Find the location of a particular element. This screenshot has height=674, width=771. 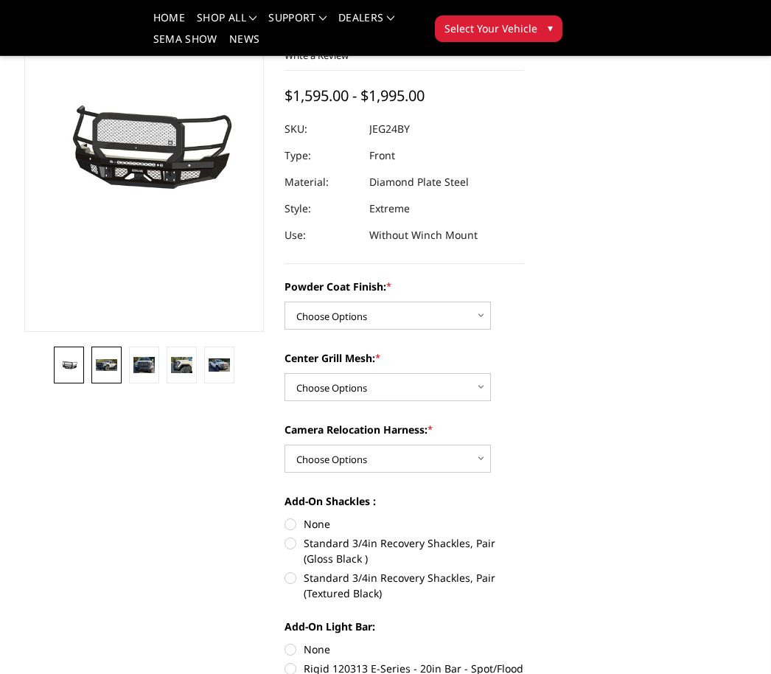

a: Home is located at coordinates (169, 23).